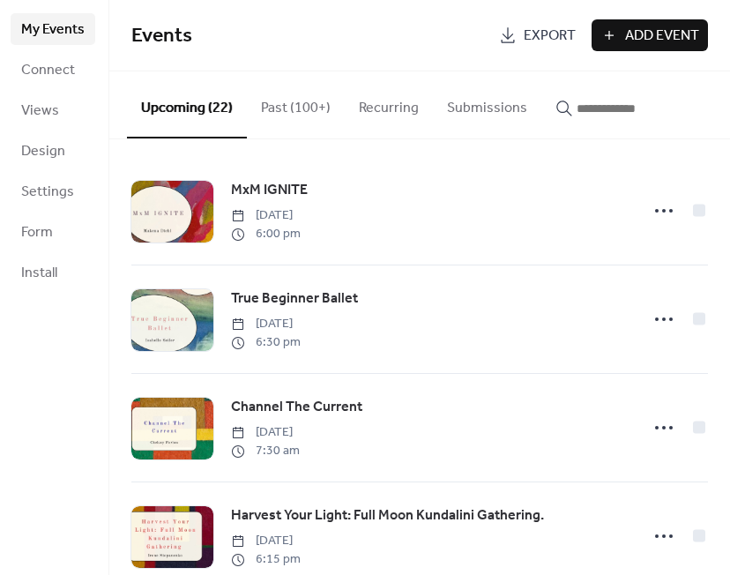 This screenshot has height=575, width=730. Describe the element at coordinates (295, 299) in the screenshot. I see `a: True Beginner Ballet` at that location.